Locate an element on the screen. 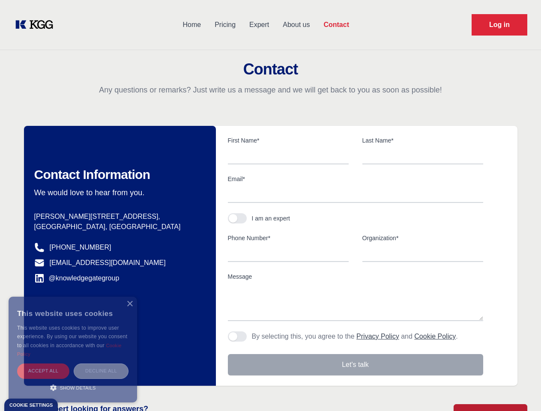  div: Cookie settings is located at coordinates (31, 405).